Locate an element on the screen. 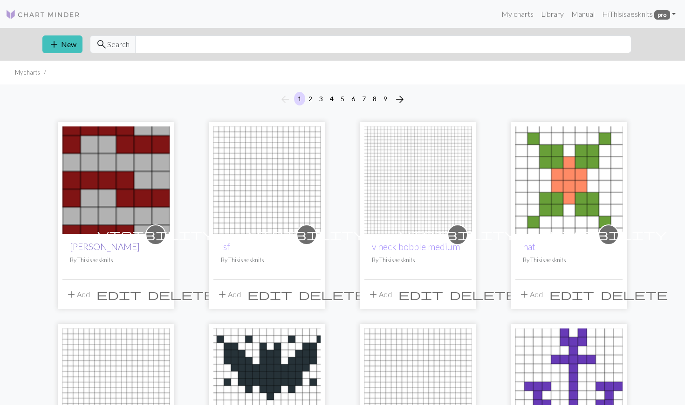 This screenshot has width=685, height=405. button: 9 is located at coordinates (385, 98).